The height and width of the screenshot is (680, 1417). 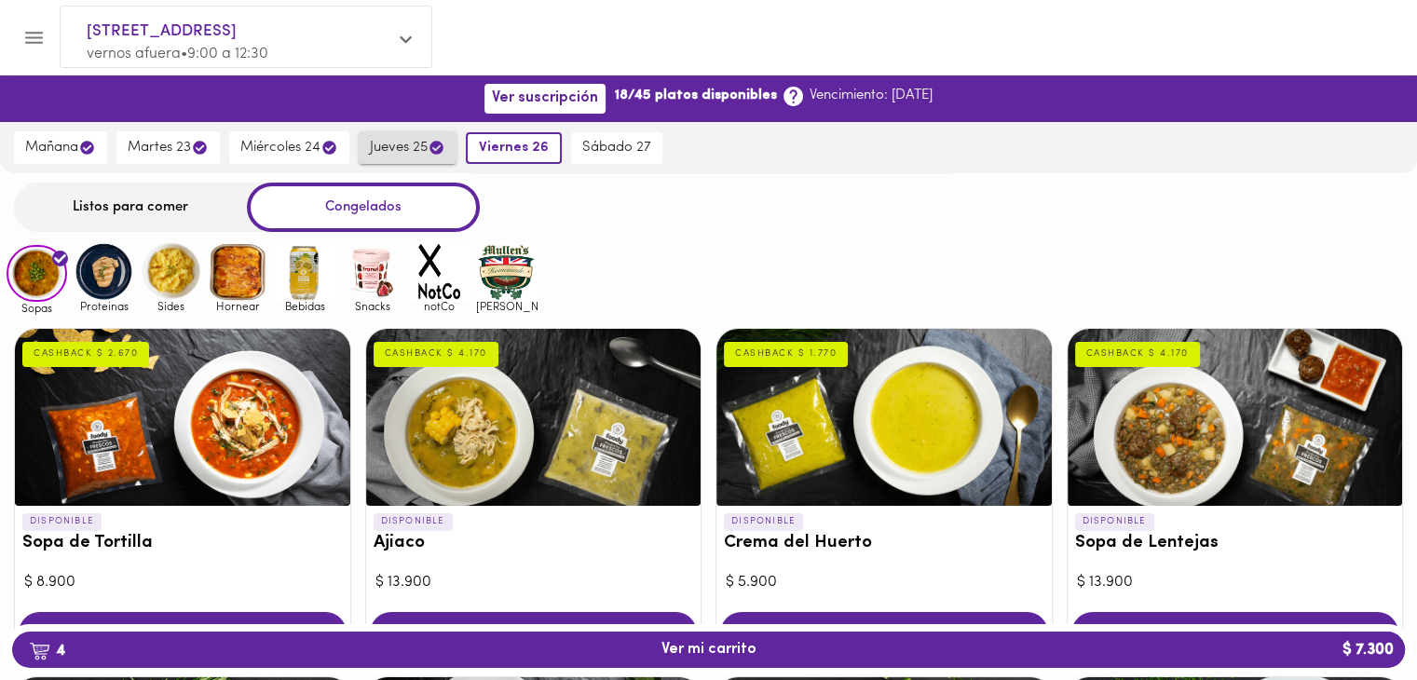 What do you see at coordinates (709, 649) in the screenshot?
I see `span: Ver mi carrito` at bounding box center [709, 649].